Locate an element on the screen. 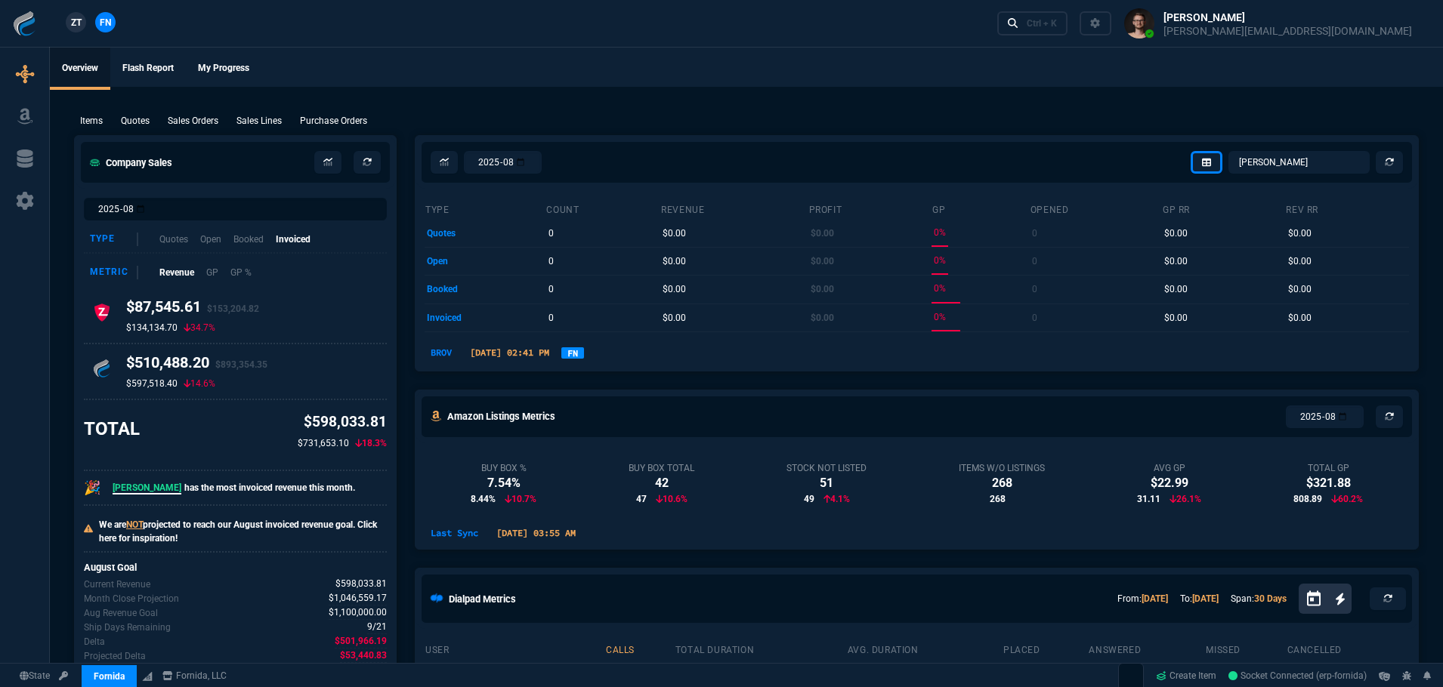  p: 10.7% is located at coordinates (521, 499).